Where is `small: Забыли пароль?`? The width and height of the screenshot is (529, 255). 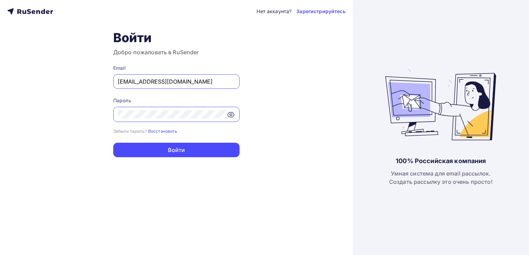
small: Забыли пароль? is located at coordinates (130, 131).